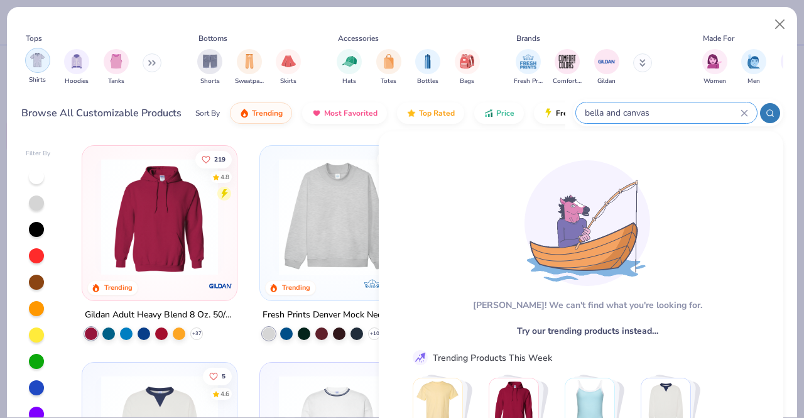 This screenshot has height=418, width=804. Describe the element at coordinates (38, 66) in the screenshot. I see `div: filter for Shirts` at that location.